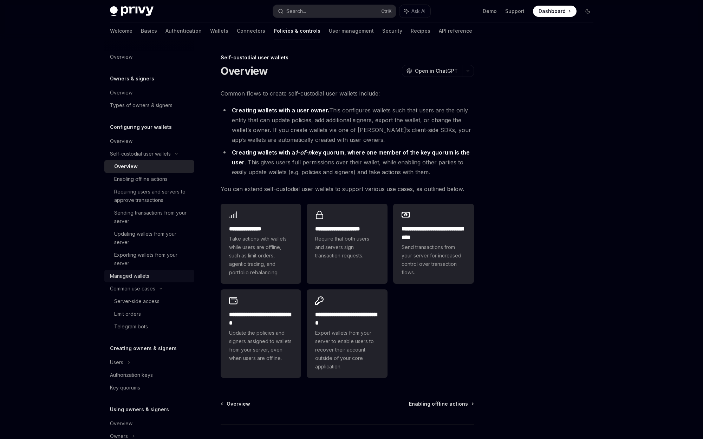 This screenshot has width=703, height=439. I want to click on h5: Creating owners & signers, so click(143, 348).